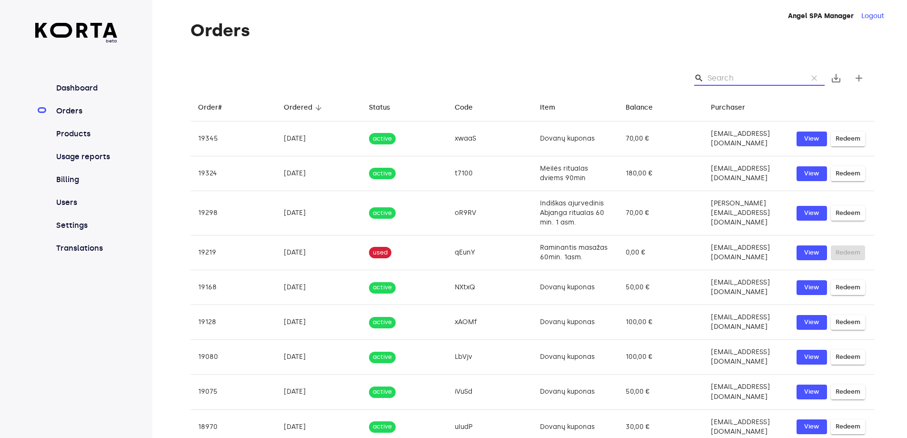 This screenshot has height=438, width=907. I want to click on td: xwaaS, so click(490, 139).